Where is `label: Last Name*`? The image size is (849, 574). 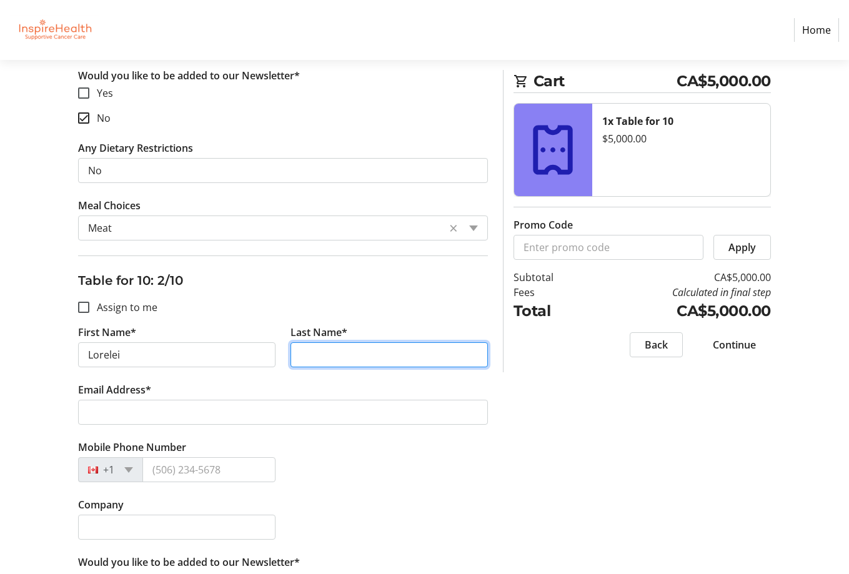
label: Last Name* is located at coordinates (319, 332).